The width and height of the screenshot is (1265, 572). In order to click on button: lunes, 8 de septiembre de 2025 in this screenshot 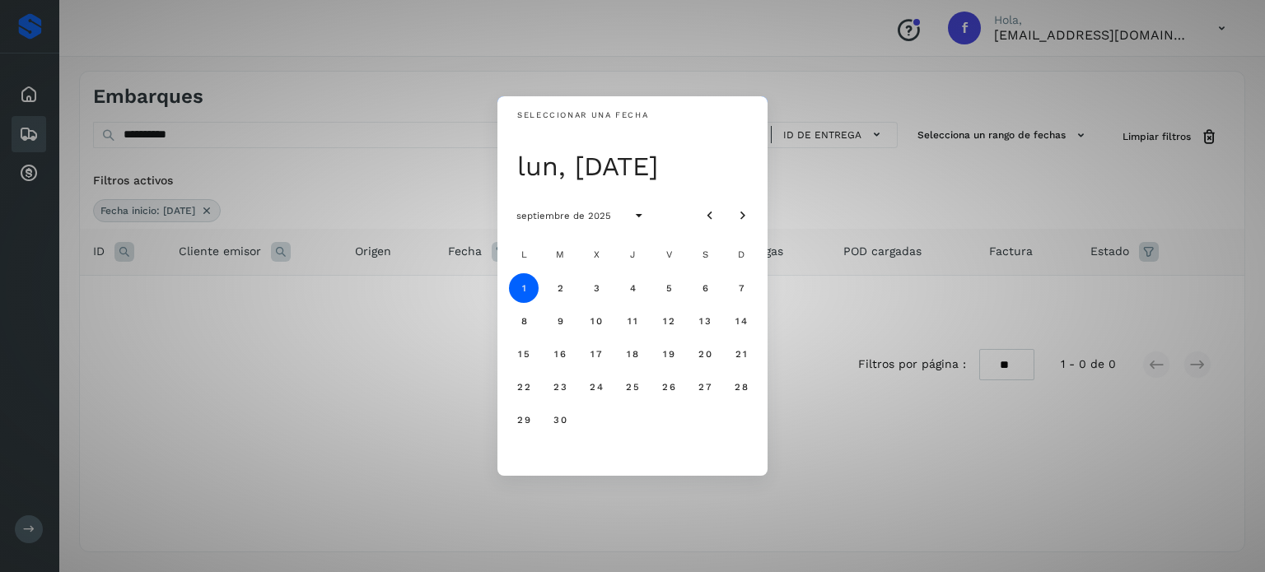, I will do `click(524, 321)`.